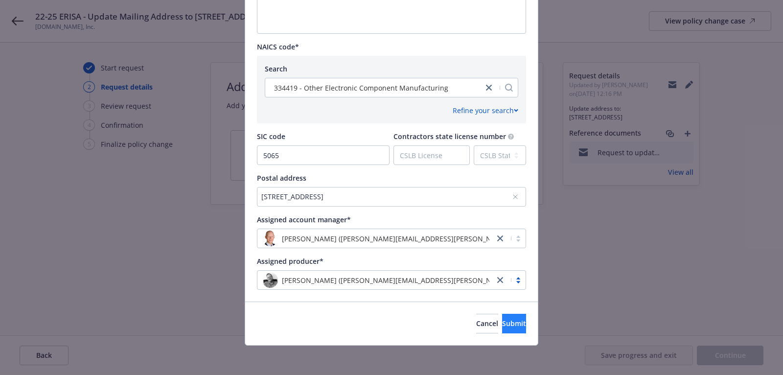 The height and width of the screenshot is (375, 783). I want to click on span: Assigned producer*, so click(290, 261).